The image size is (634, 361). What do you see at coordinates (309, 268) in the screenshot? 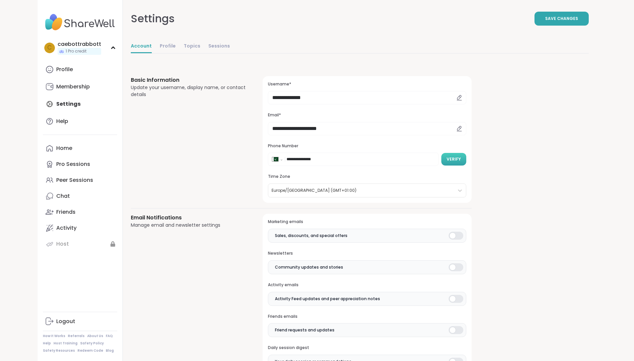
I see `span: Community updates and stories` at bounding box center [309, 268].